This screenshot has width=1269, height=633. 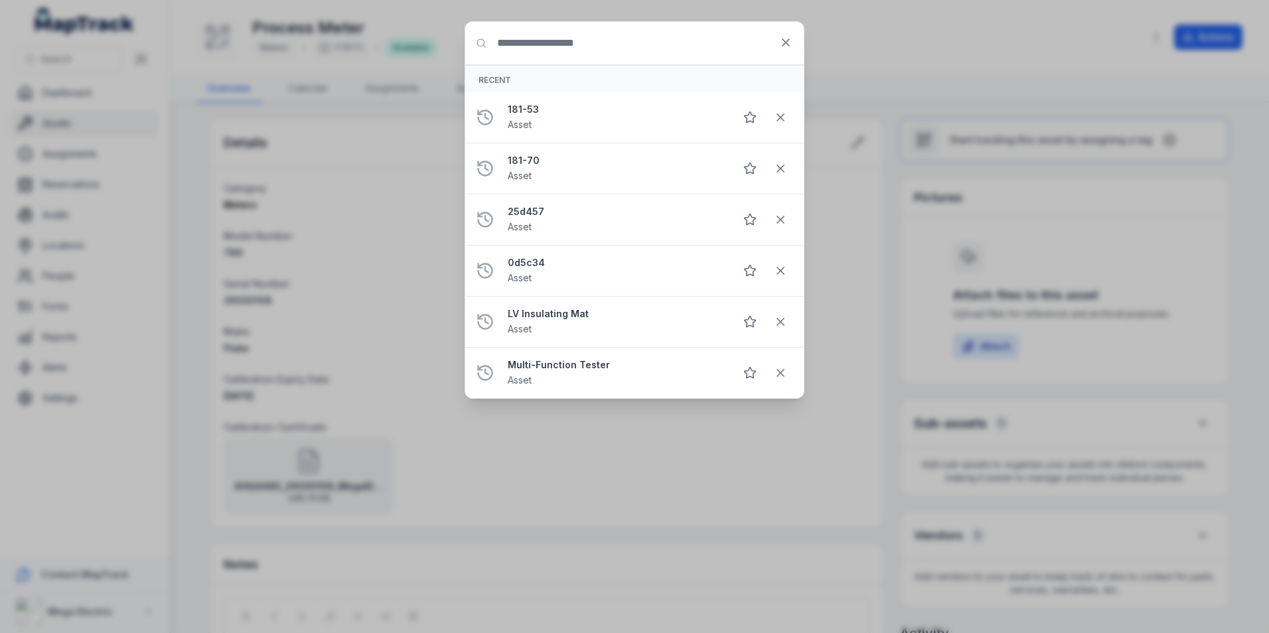 I want to click on a: 0d5c34Asset, so click(x=616, y=271).